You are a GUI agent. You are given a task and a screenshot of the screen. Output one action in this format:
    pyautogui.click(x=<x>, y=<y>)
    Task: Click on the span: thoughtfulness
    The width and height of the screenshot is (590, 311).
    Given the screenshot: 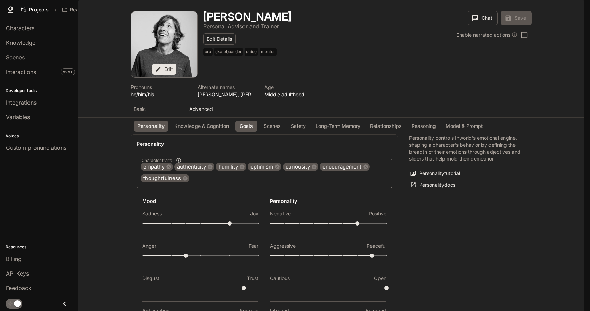 What is the action you would take?
    pyautogui.click(x=162, y=178)
    